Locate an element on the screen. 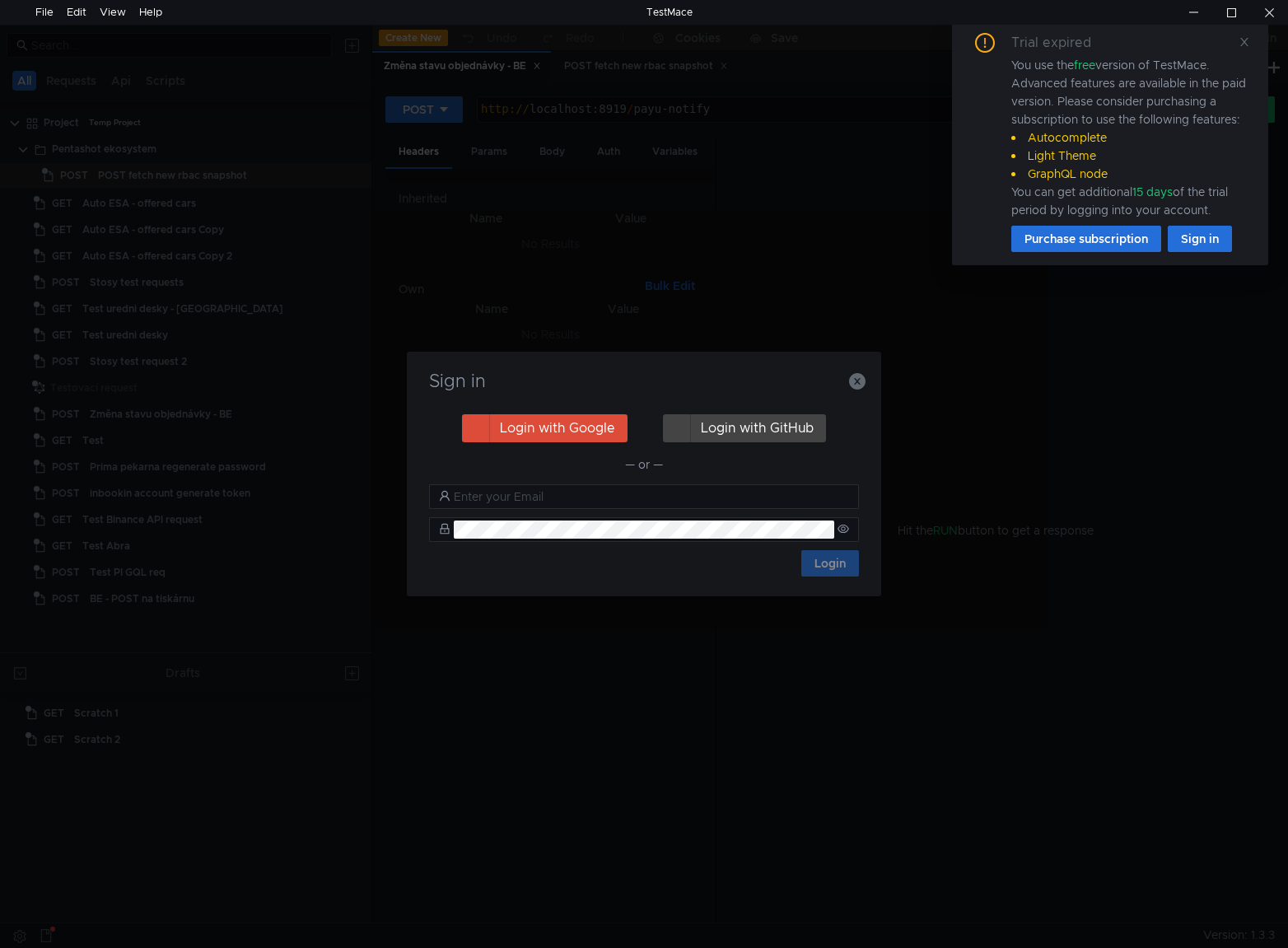  h3: Sign in is located at coordinates (644, 381).